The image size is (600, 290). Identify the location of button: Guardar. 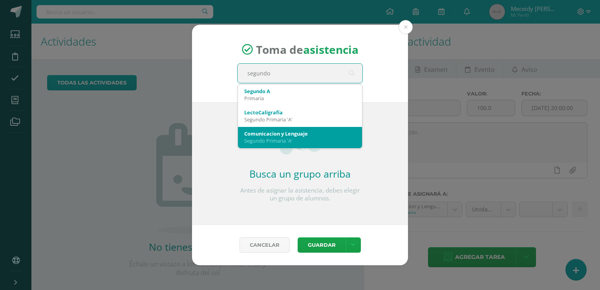
(322, 245).